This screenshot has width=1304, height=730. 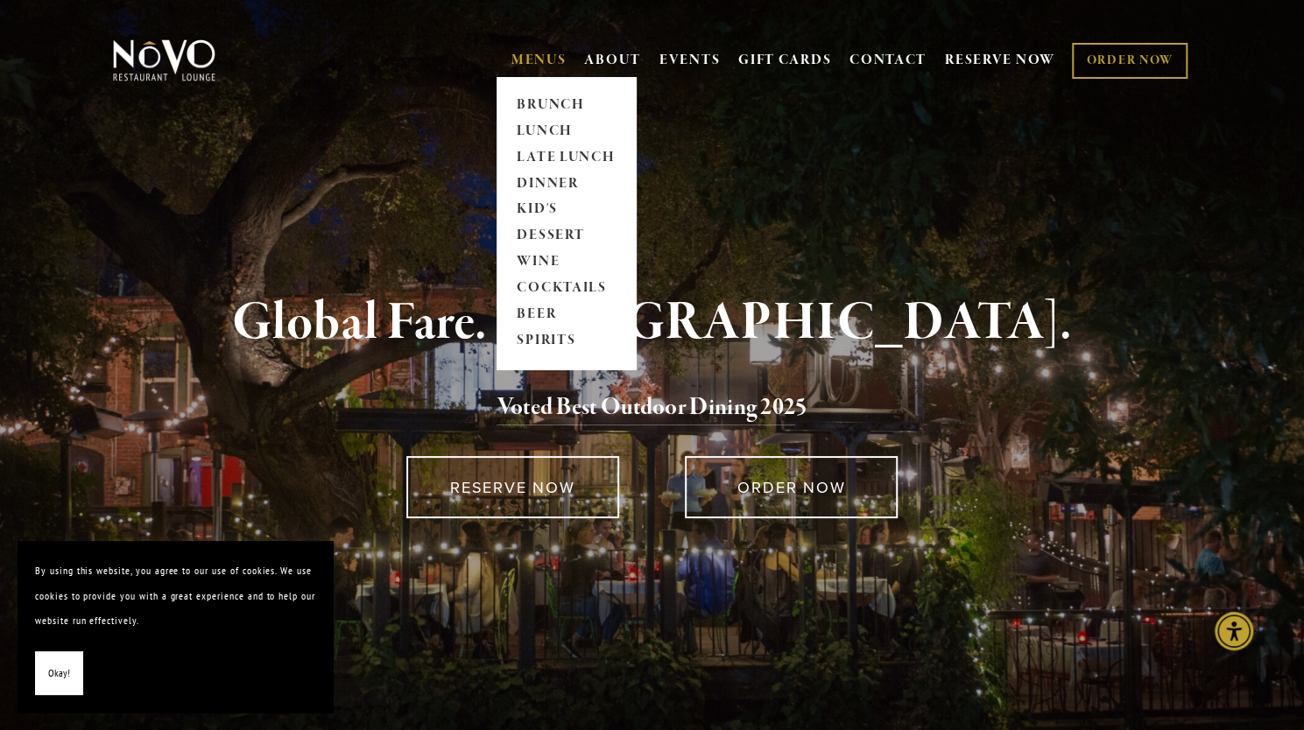 What do you see at coordinates (888, 60) in the screenshot?
I see `a: CONTACT` at bounding box center [888, 60].